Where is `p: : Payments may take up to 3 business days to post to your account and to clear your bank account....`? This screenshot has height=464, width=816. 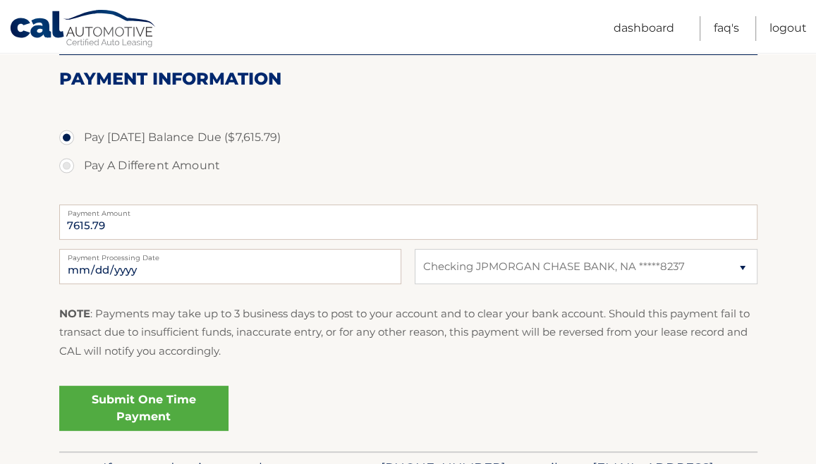
p: : Payments may take up to 3 business days to post to your account and to clear your bank account.... is located at coordinates (409, 332).